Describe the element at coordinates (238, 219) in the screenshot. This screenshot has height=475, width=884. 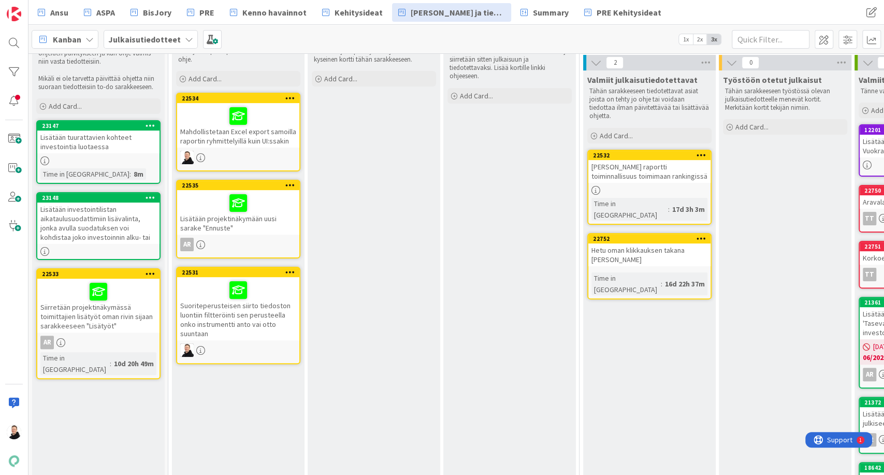
I see `a: 22535Lisätään projektinäkymään uusi sarake "Ennuste"AR` at that location.